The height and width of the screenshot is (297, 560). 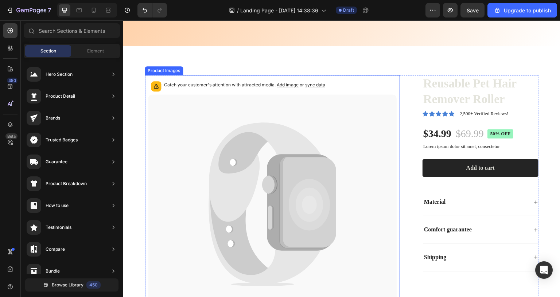 What do you see at coordinates (53, 118) in the screenshot?
I see `div: Brands` at bounding box center [53, 118].